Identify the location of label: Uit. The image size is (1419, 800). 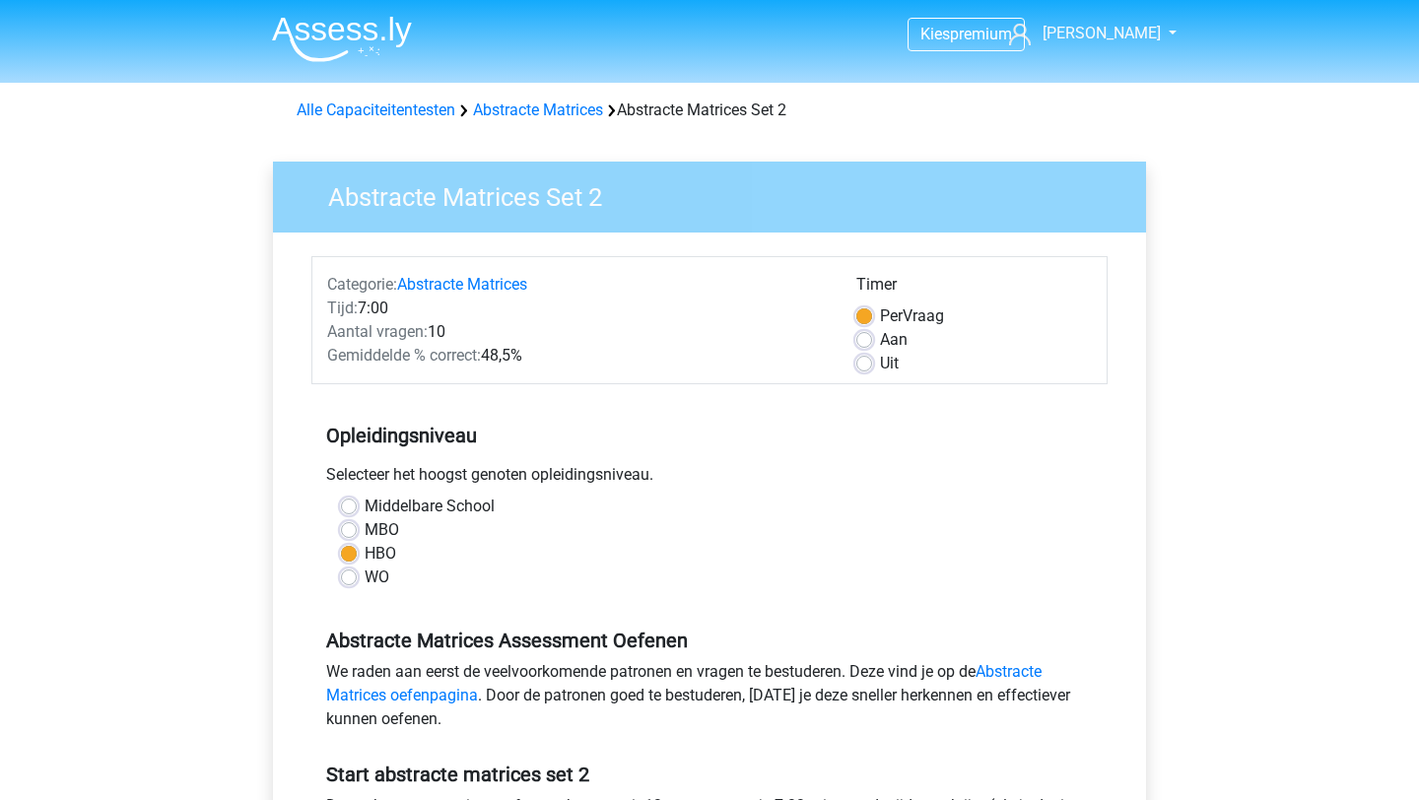
(889, 364).